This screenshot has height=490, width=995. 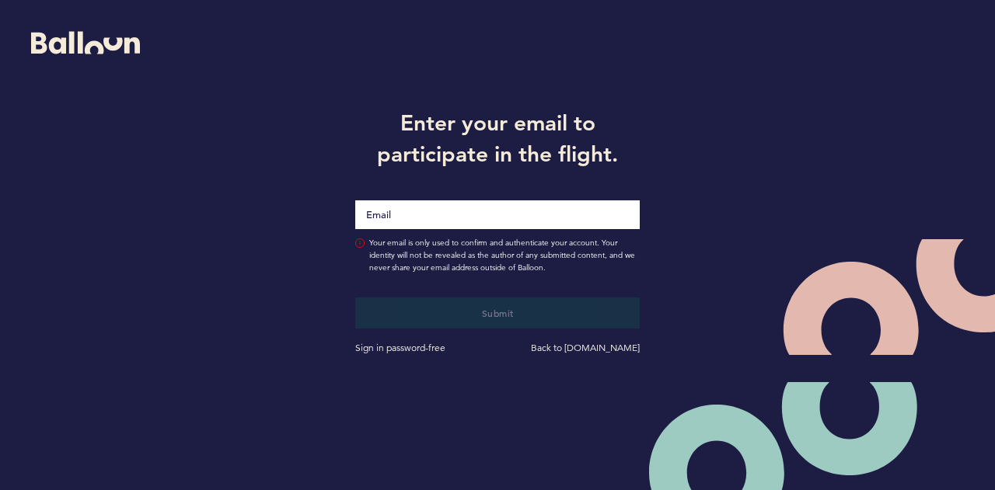 What do you see at coordinates (497, 313) in the screenshot?
I see `button: Submit` at bounding box center [497, 313].